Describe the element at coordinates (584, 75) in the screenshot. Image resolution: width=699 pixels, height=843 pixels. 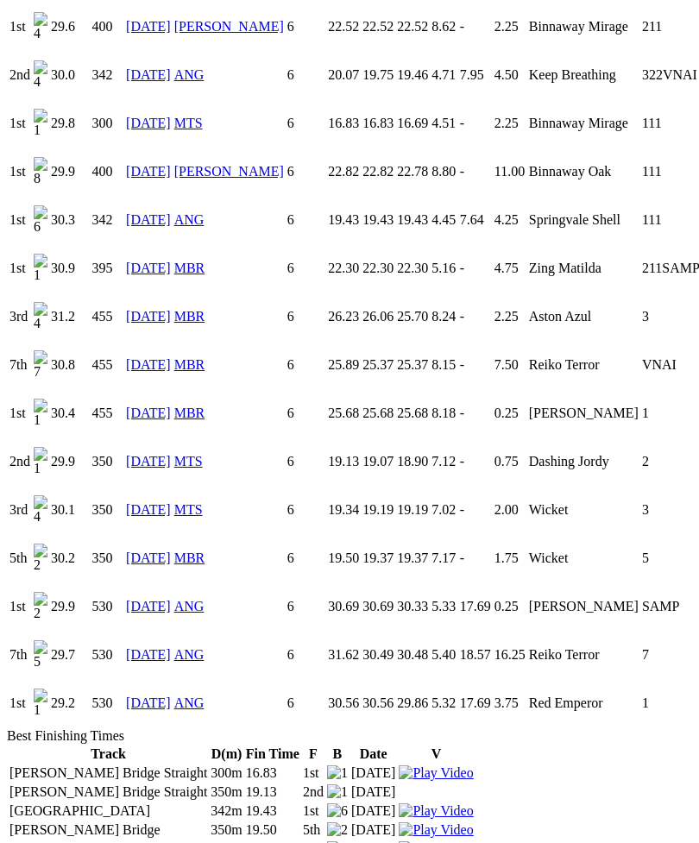
I see `td: Keep Breathing` at that location.